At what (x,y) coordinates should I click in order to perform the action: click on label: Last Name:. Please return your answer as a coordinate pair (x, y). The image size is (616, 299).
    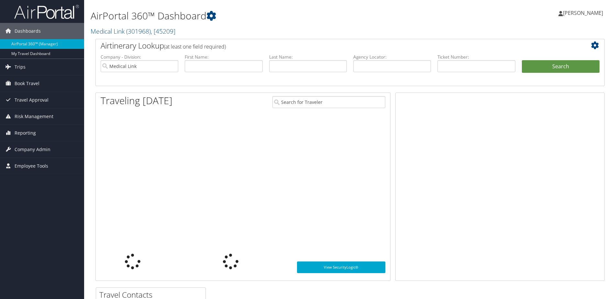
    Looking at the image, I should click on (308, 57).